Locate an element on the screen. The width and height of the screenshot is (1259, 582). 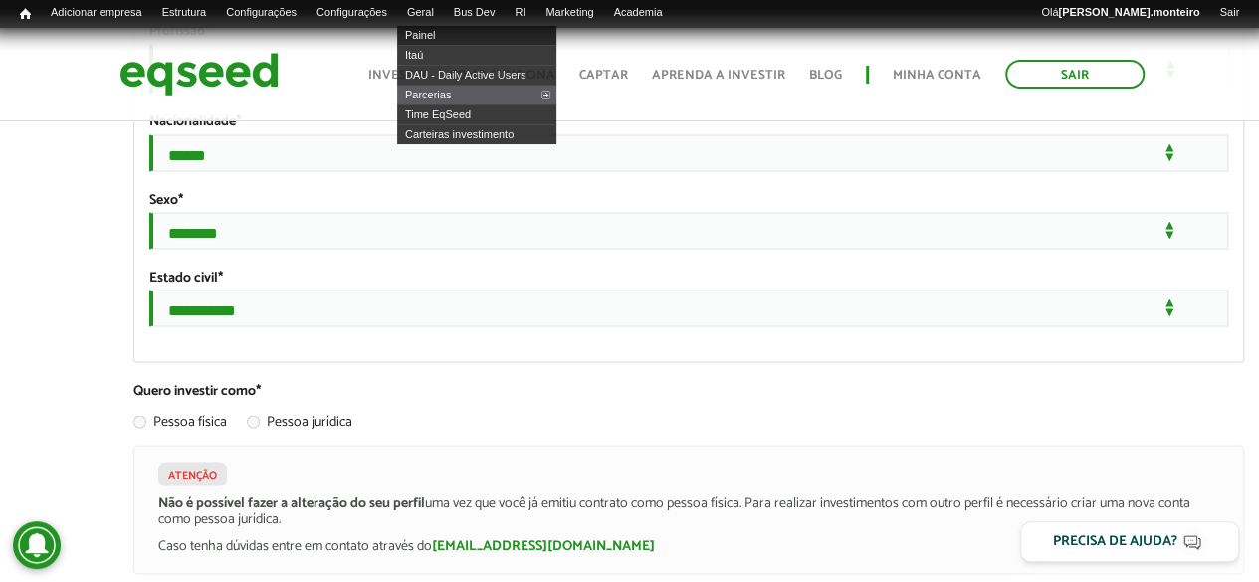
a: Academia is located at coordinates (637, 13).